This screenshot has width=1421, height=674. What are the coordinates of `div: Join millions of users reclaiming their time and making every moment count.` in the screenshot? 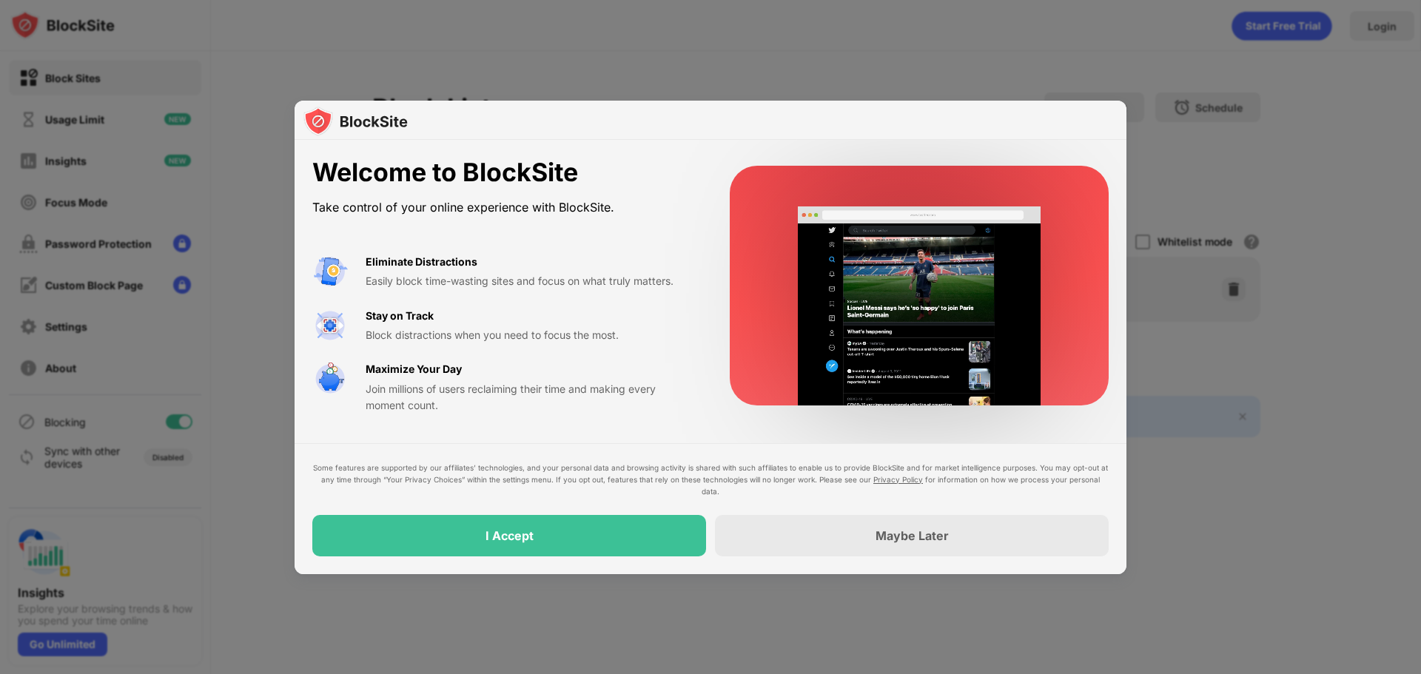 It's located at (530, 397).